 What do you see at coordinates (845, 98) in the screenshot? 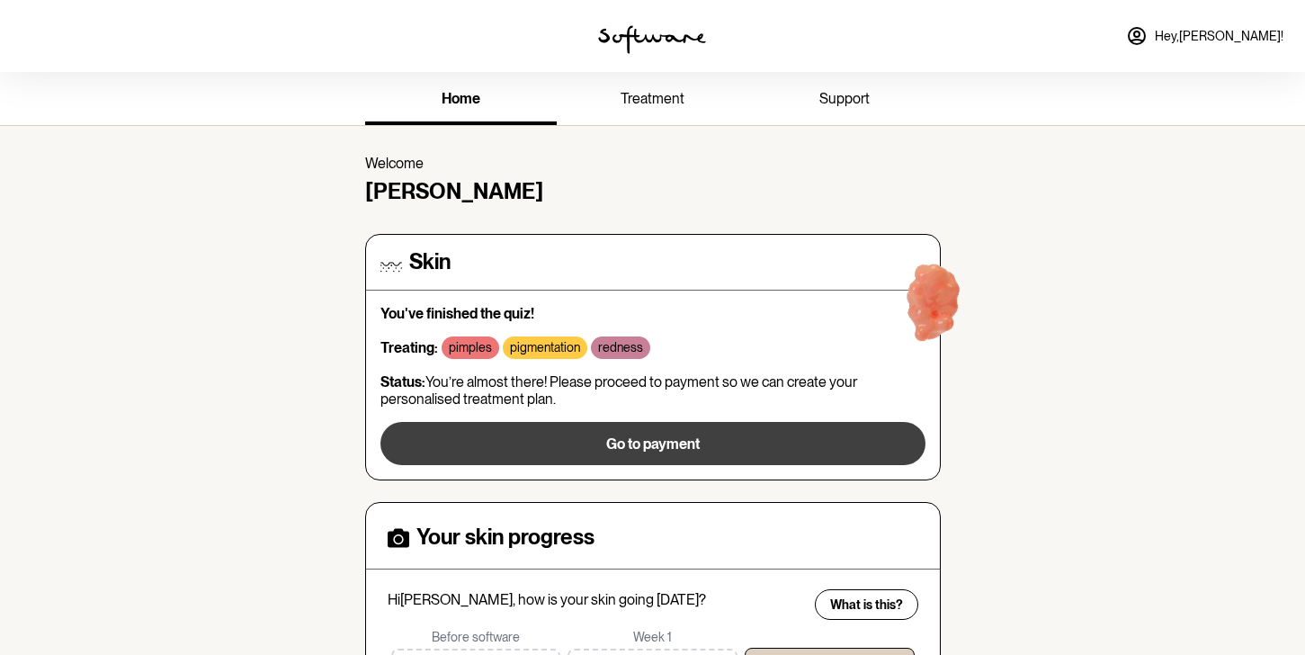
I see `span: support` at bounding box center [845, 98].